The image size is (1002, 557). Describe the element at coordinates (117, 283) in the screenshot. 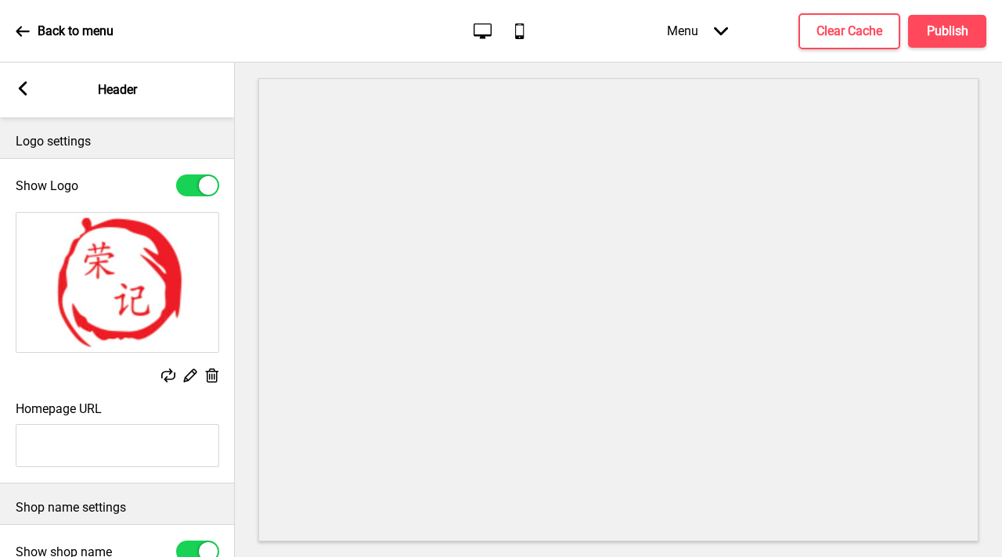

I see `img: Image` at that location.